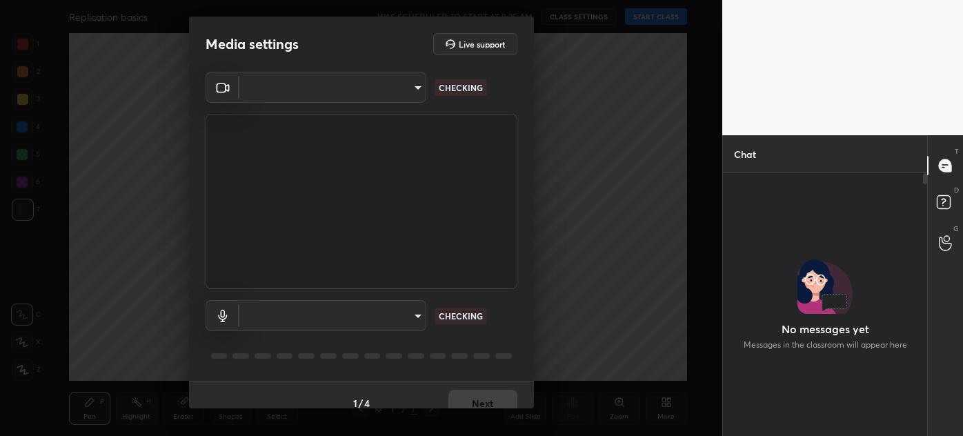 Image resolution: width=963 pixels, height=436 pixels. I want to click on h4: 4, so click(367, 403).